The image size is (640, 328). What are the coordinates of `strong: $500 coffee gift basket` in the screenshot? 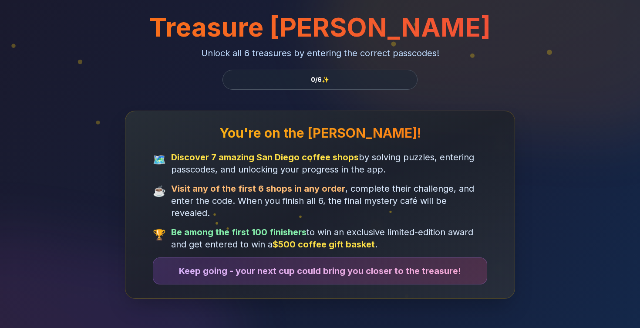 It's located at (324, 244).